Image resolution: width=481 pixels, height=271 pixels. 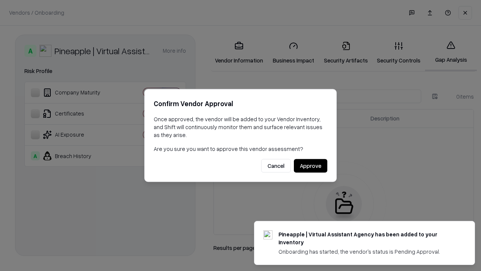 What do you see at coordinates (310, 166) in the screenshot?
I see `button: Approve` at bounding box center [310, 166].